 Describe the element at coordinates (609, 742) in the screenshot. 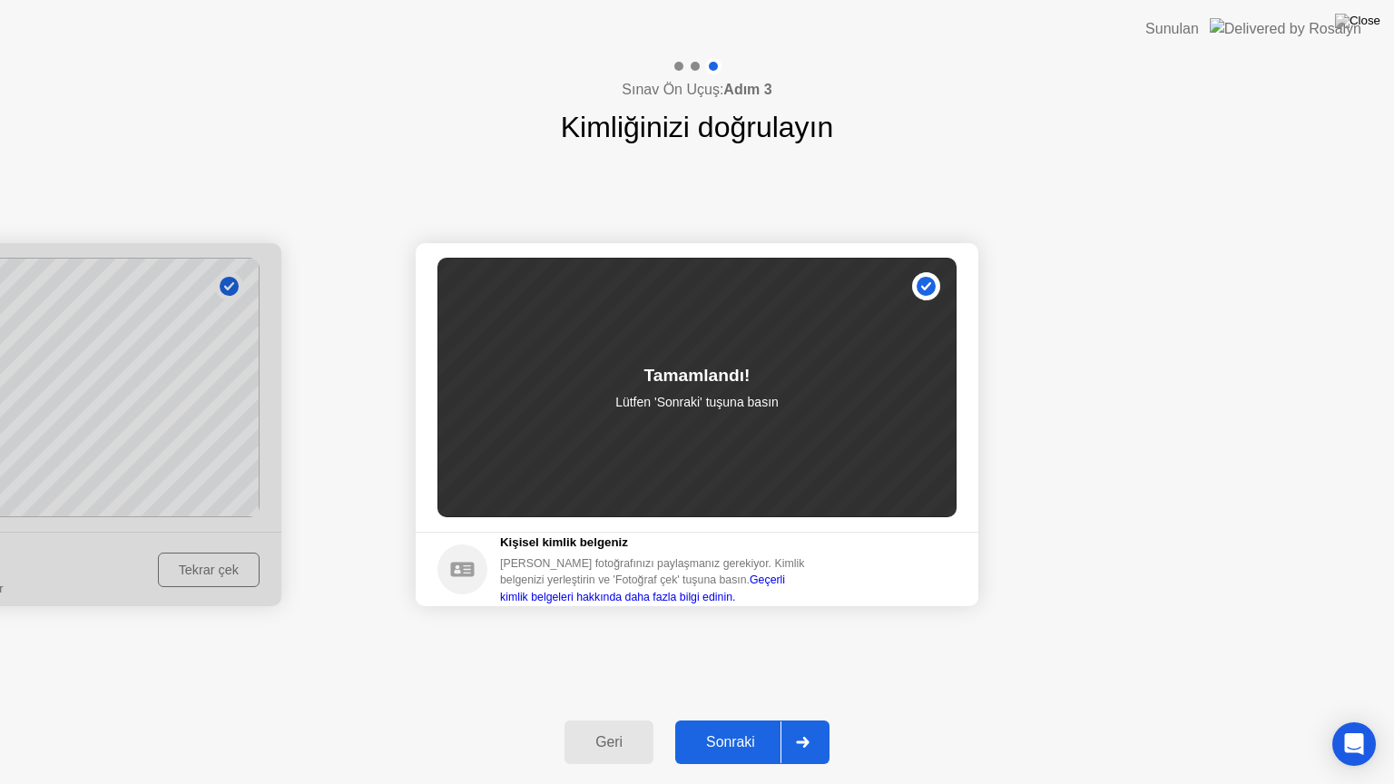

I see `button: Geri` at that location.